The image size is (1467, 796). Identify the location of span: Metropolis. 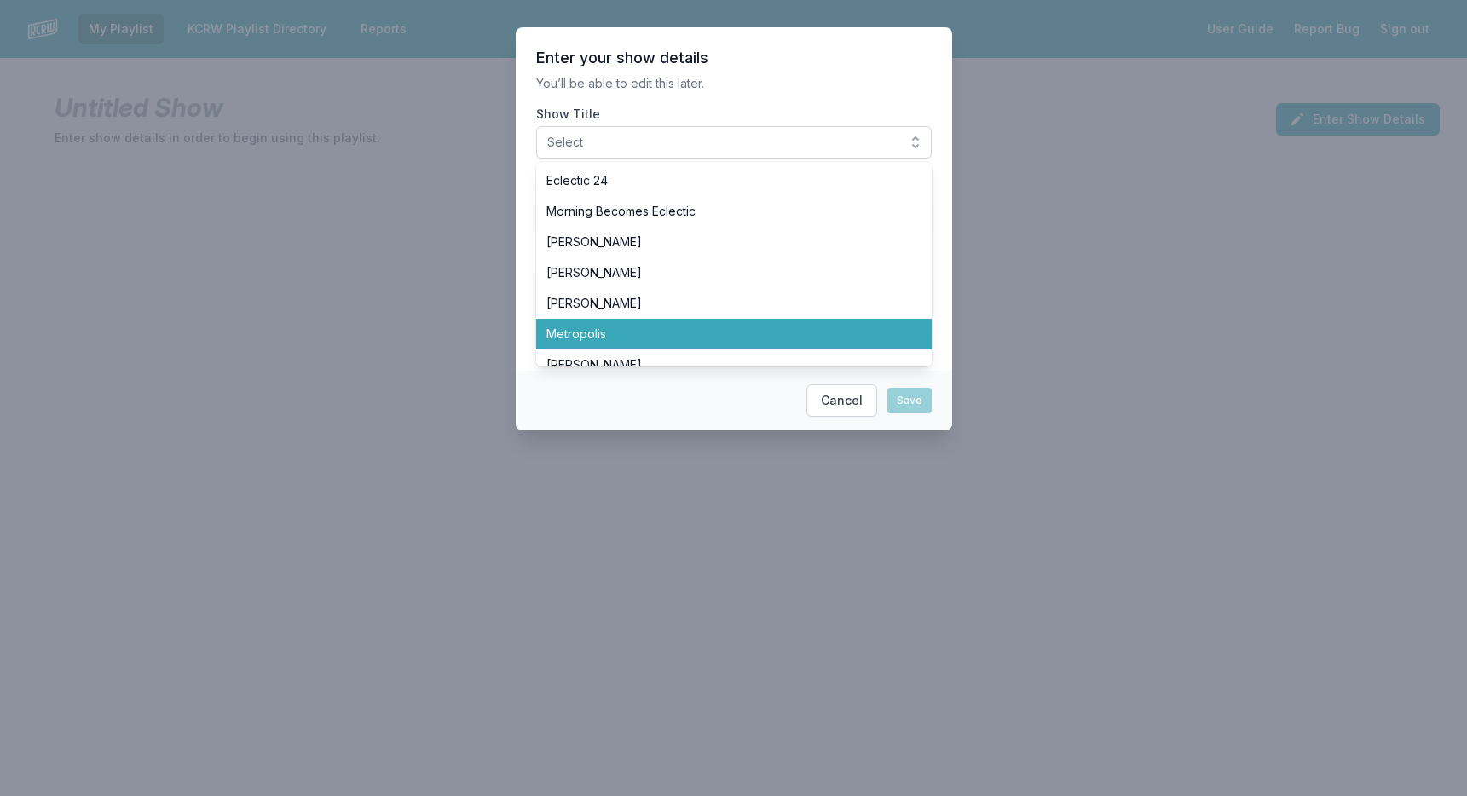
(724, 334).